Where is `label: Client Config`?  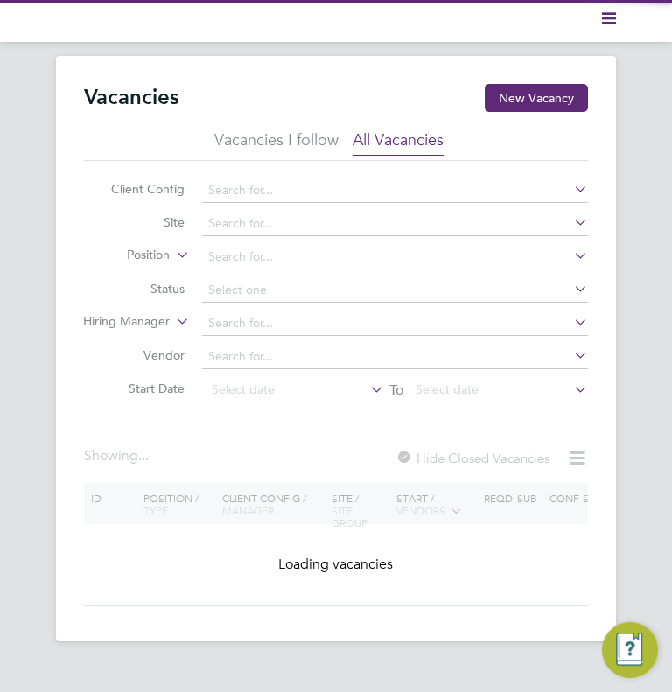
label: Client Config is located at coordinates (134, 189).